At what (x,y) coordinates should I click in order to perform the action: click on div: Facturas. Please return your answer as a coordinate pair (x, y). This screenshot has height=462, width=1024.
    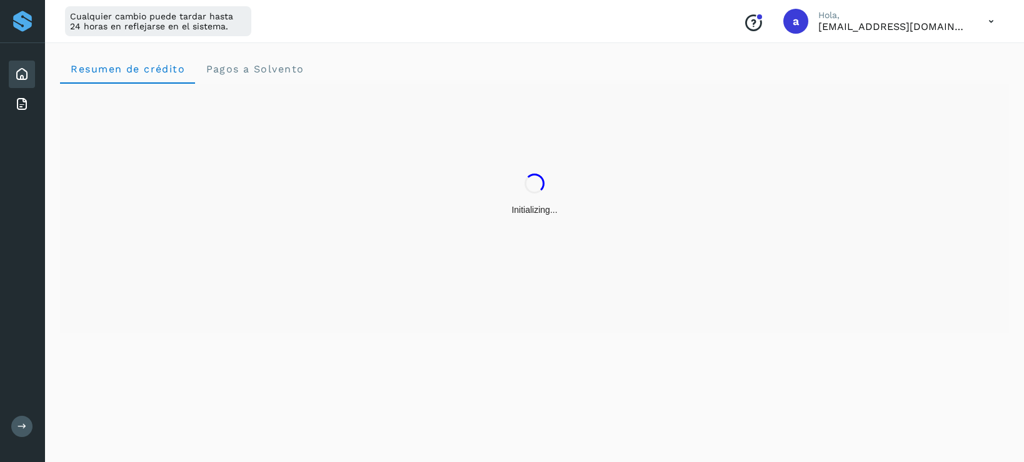
    Looking at the image, I should click on (22, 104).